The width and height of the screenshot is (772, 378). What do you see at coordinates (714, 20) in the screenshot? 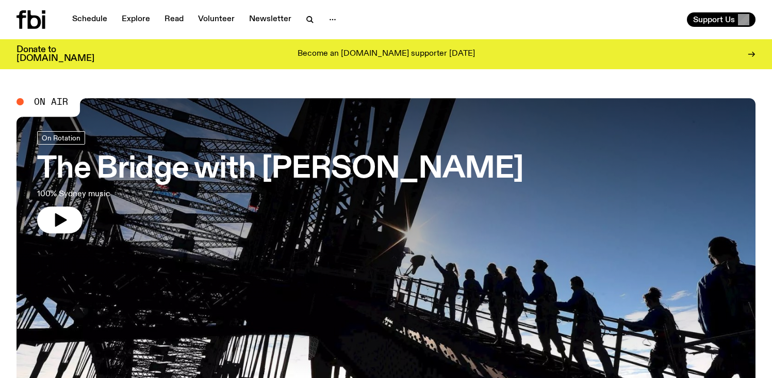
I see `span: Support Us` at bounding box center [714, 20].